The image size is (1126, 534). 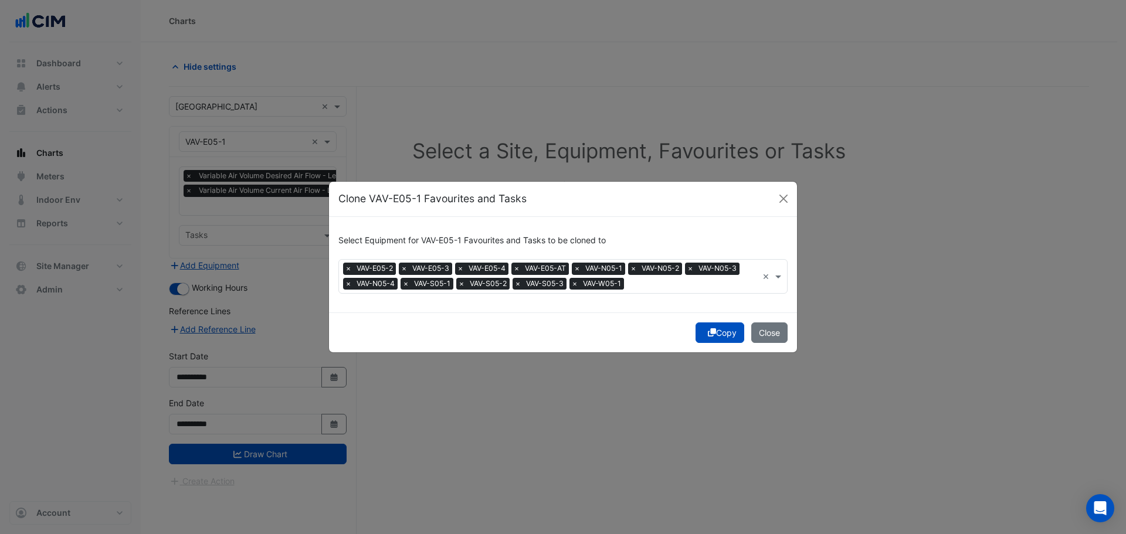 I want to click on button: Copy, so click(x=720, y=333).